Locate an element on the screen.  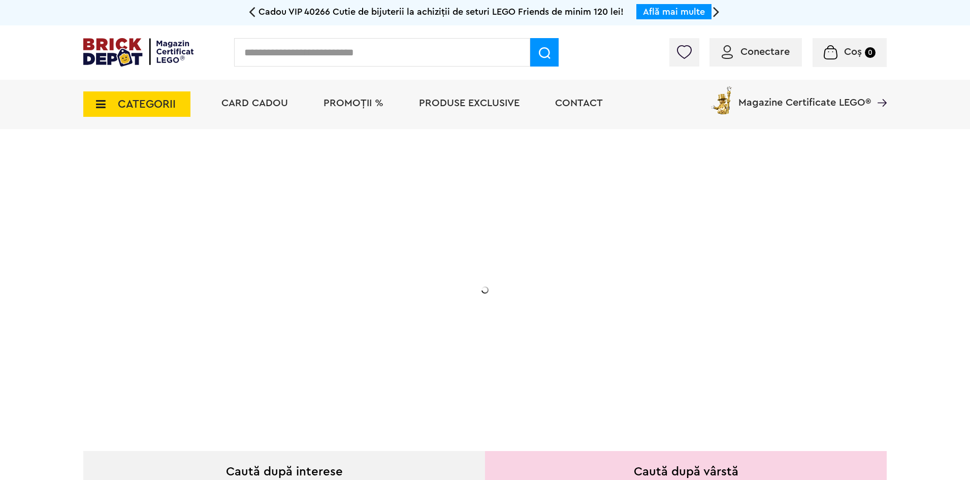
h1: Cadou VIP 40772 is located at coordinates (257, 248).